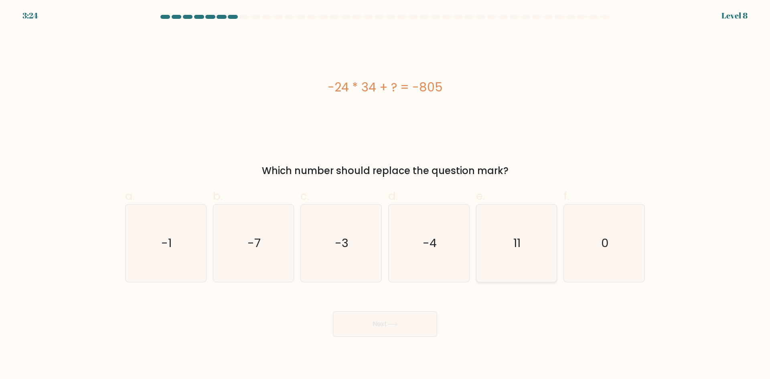  What do you see at coordinates (342, 243) in the screenshot?
I see `text: -3` at bounding box center [342, 243].